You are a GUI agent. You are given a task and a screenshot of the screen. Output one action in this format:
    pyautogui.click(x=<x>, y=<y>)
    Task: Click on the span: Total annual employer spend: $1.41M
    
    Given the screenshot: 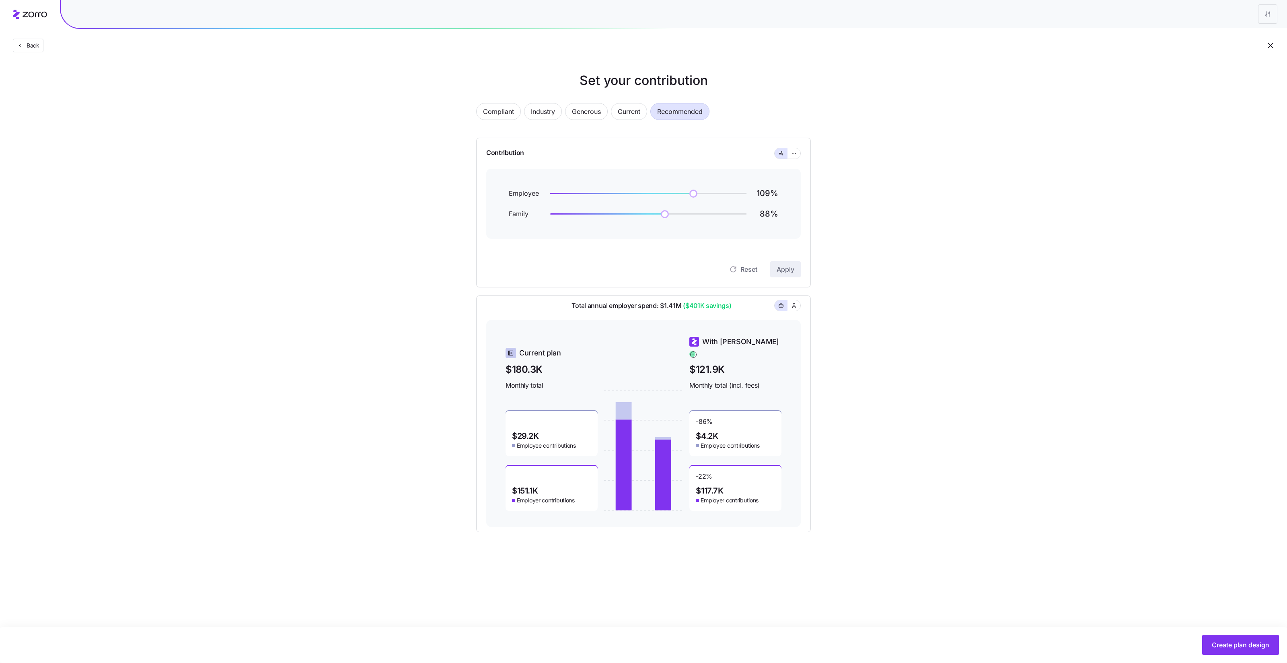 What is the action you would take?
    pyautogui.click(x=648, y=305)
    